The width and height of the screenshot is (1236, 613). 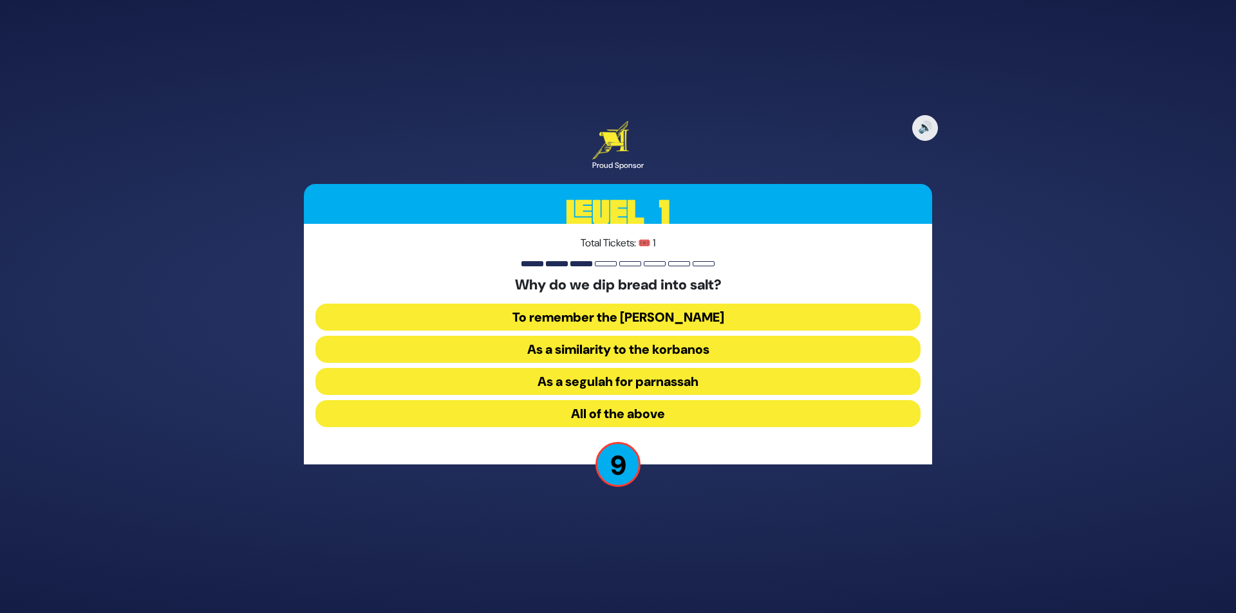 I want to click on p: Total Tickets: 🎟️ 1, so click(x=618, y=243).